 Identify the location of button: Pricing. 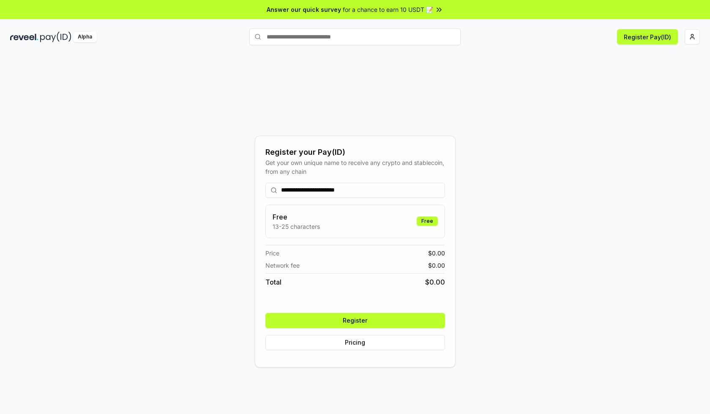
(355, 342).